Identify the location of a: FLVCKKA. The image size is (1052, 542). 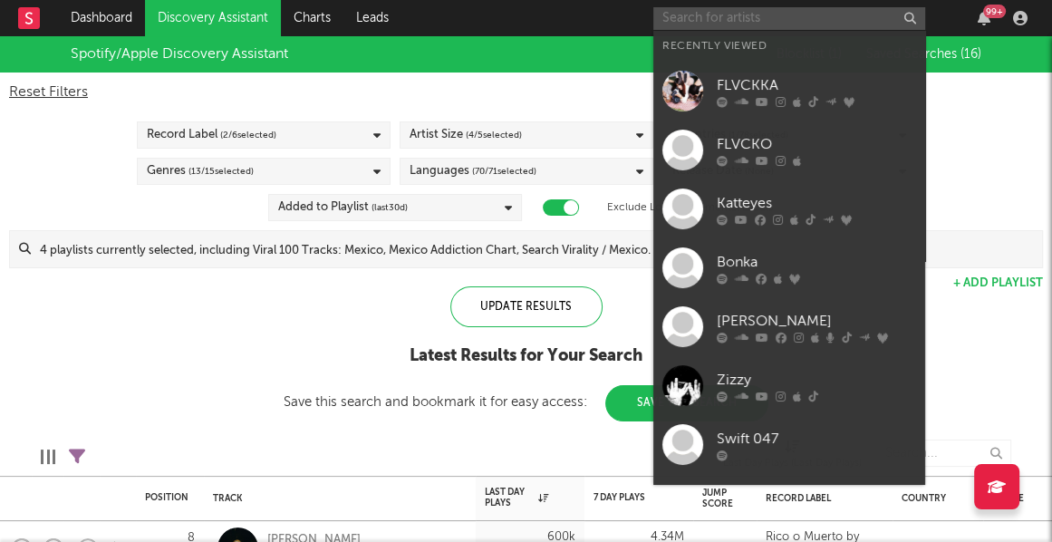
(789, 91).